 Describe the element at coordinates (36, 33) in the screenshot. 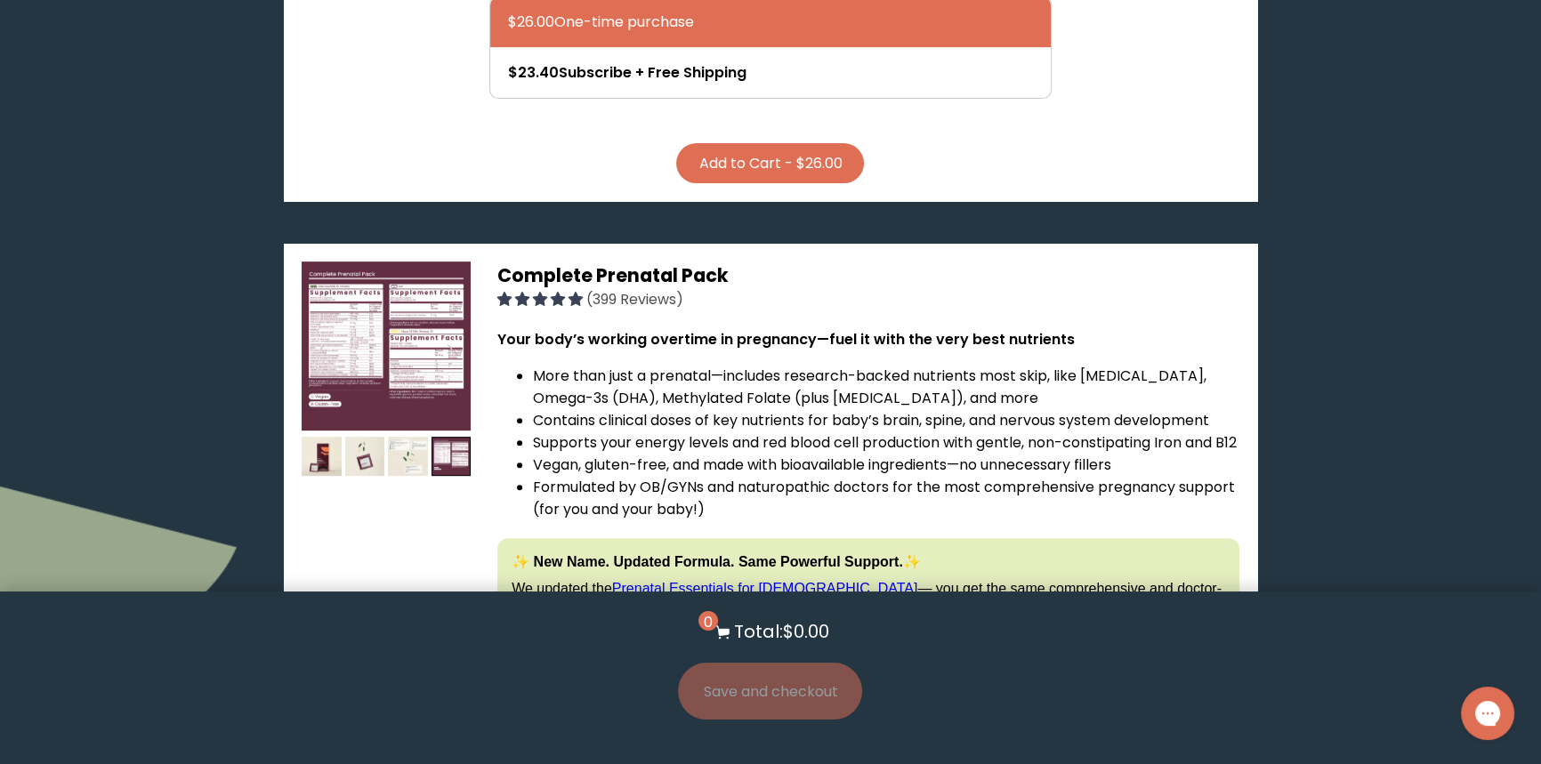

I see `button: Gorgias live chat` at that location.